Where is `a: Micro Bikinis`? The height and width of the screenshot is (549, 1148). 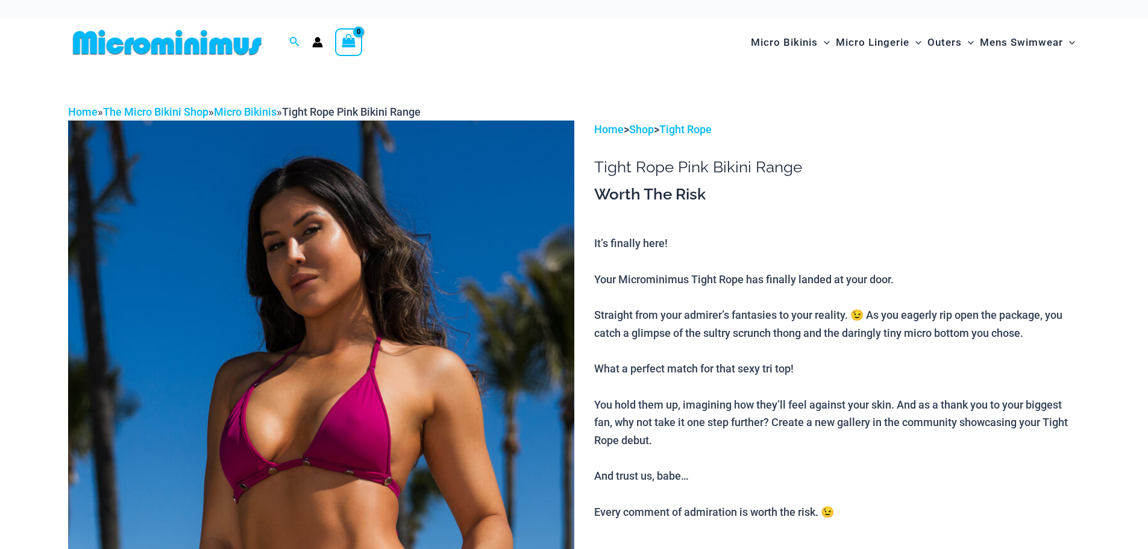
a: Micro Bikinis is located at coordinates (245, 111).